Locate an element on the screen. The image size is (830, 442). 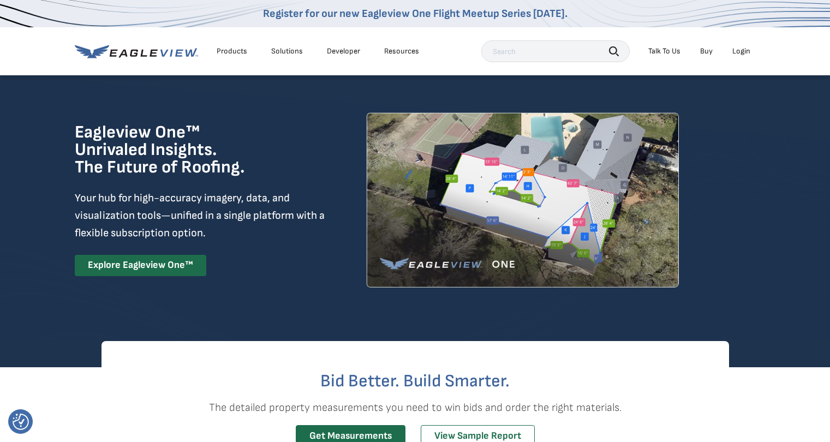
p: Your hub for high-accuracy imagery, data, and visualization tools—unified in a single platform wi... is located at coordinates (201, 216).